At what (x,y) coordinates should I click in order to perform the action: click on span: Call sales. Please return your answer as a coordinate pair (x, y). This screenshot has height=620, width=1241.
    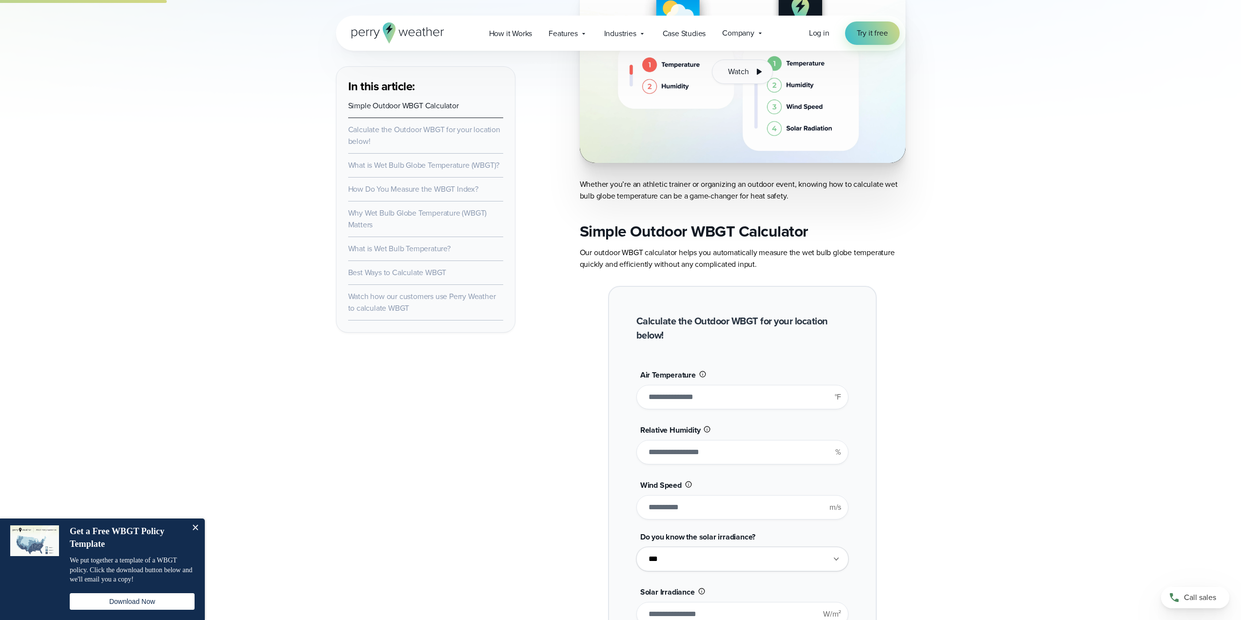
    Looking at the image, I should click on (1200, 597).